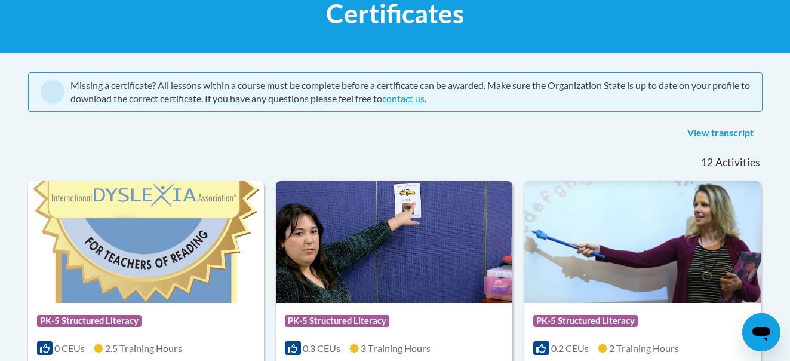 This screenshot has width=790, height=361. What do you see at coordinates (395, 348) in the screenshot?
I see `span: 3 Training Hours` at bounding box center [395, 348].